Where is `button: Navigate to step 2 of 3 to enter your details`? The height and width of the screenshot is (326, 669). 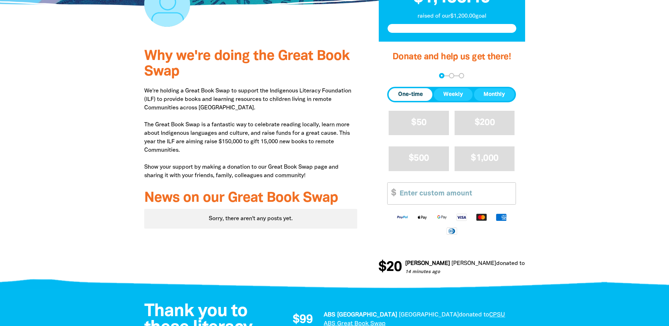
button: Navigate to step 2 of 3 to enter your details is located at coordinates (452, 75).